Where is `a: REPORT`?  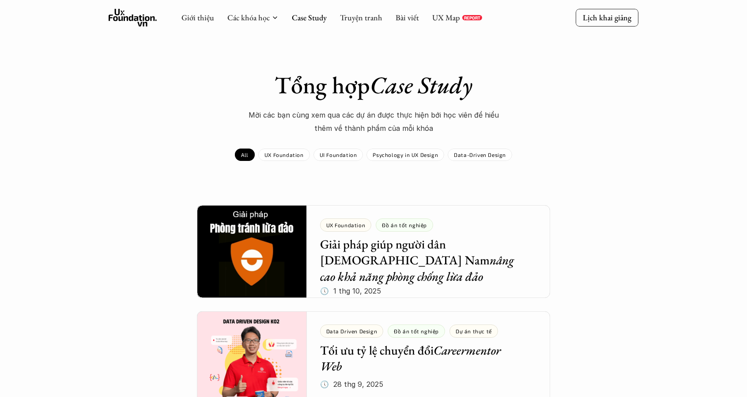 a: REPORT is located at coordinates (472, 18).